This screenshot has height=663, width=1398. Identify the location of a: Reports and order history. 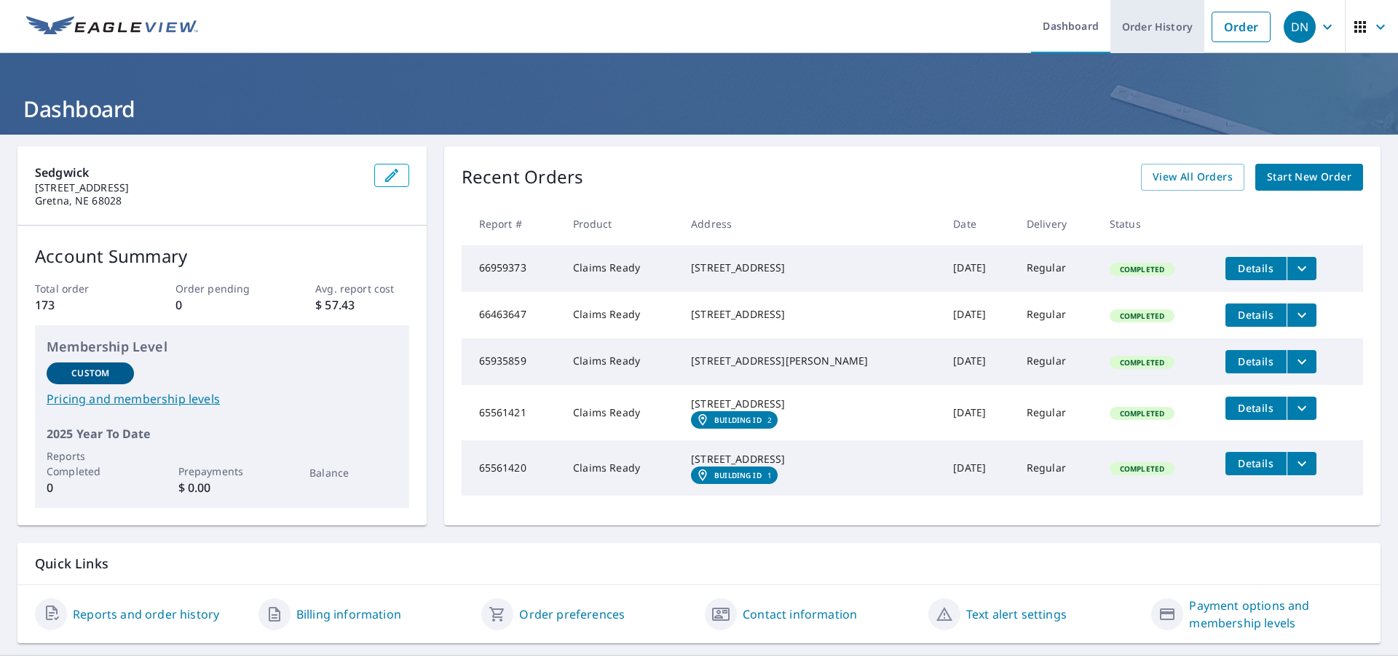
(146, 615).